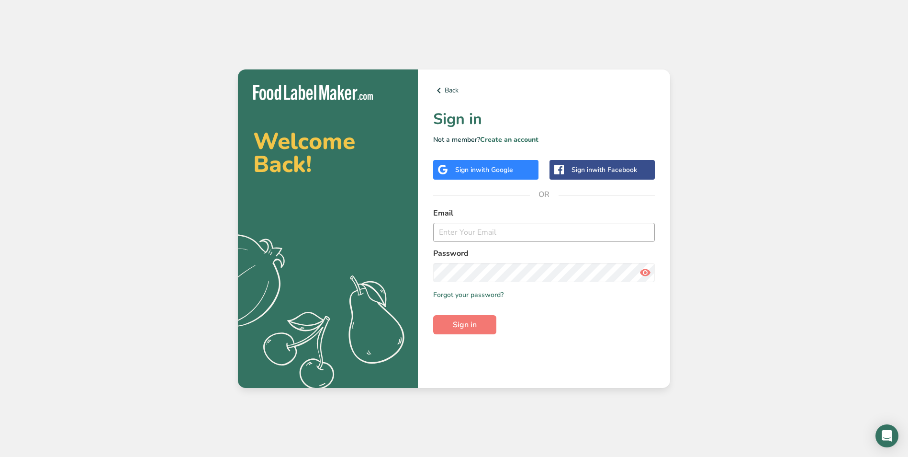 The height and width of the screenshot is (457, 908). I want to click on h1: Sign in, so click(544, 119).